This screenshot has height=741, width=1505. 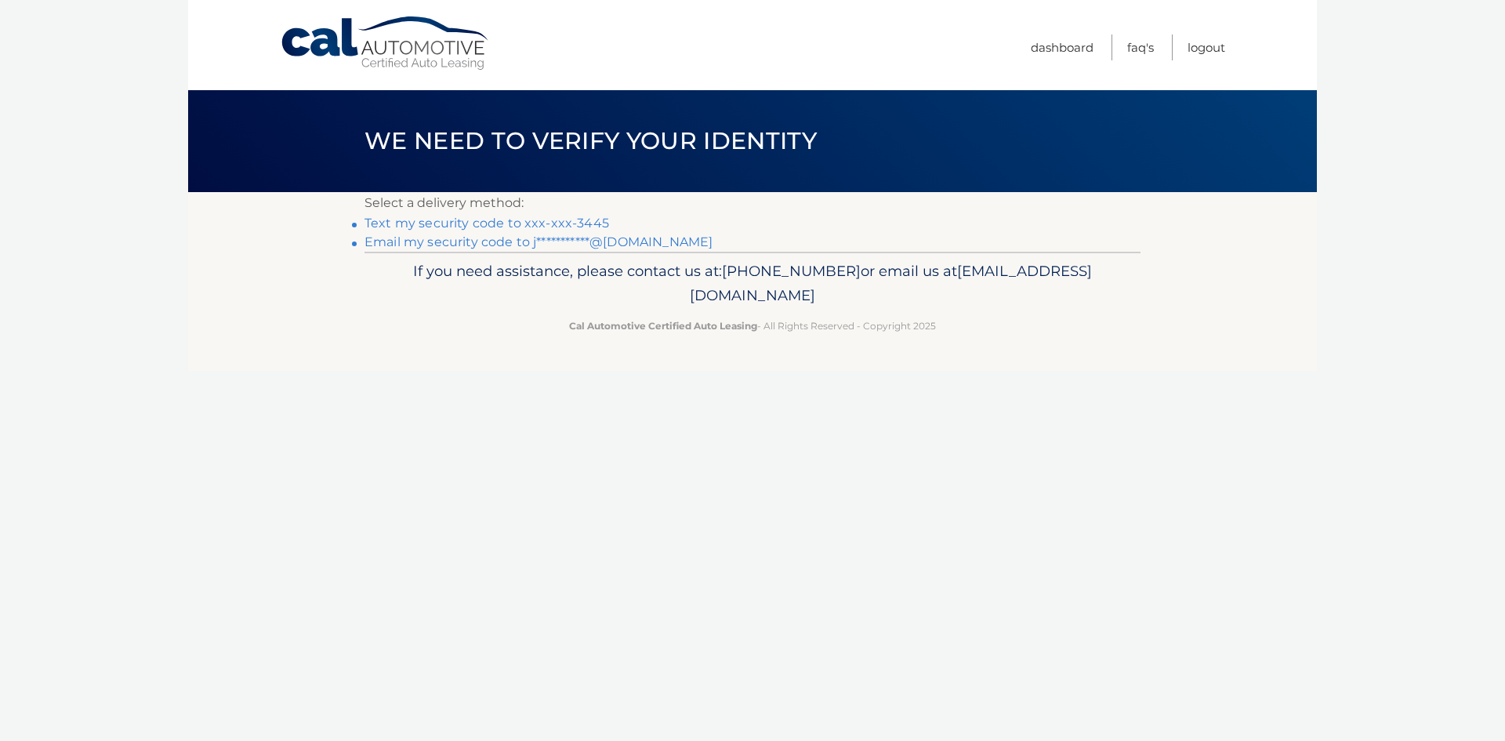 I want to click on a: Dashboard, so click(x=1062, y=47).